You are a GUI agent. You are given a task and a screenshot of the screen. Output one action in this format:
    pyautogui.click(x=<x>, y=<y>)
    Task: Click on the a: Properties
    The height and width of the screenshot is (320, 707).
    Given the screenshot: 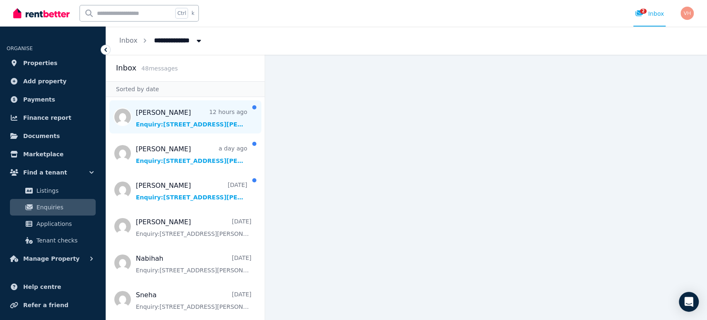 What is the action you would take?
    pyautogui.click(x=53, y=63)
    